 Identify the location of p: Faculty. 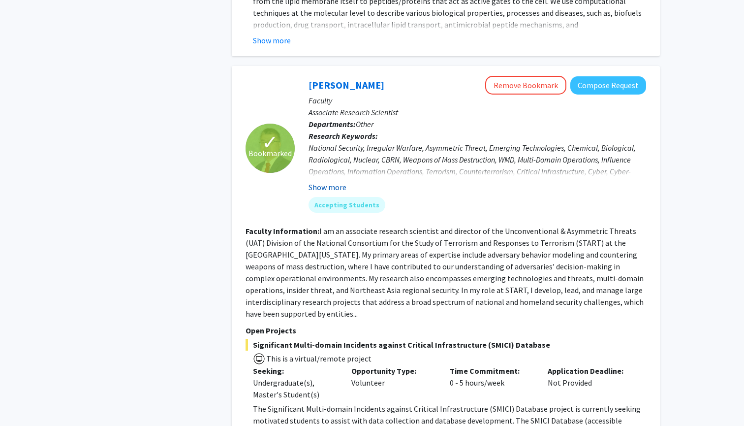
(478, 100).